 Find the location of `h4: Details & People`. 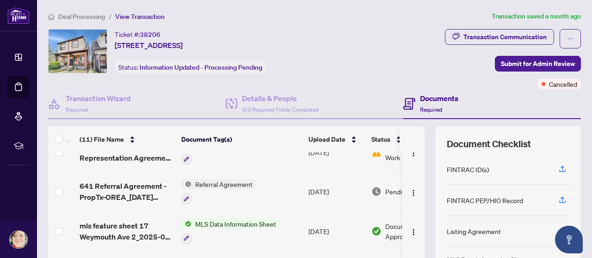

h4: Details & People is located at coordinates (280, 98).